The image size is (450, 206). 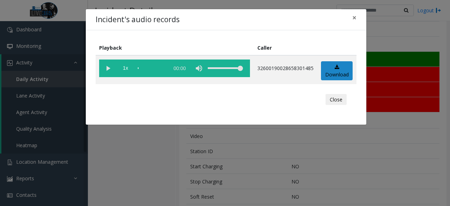 What do you see at coordinates (286, 68) in the screenshot?
I see `p: 32600190028658301485` at bounding box center [286, 68].